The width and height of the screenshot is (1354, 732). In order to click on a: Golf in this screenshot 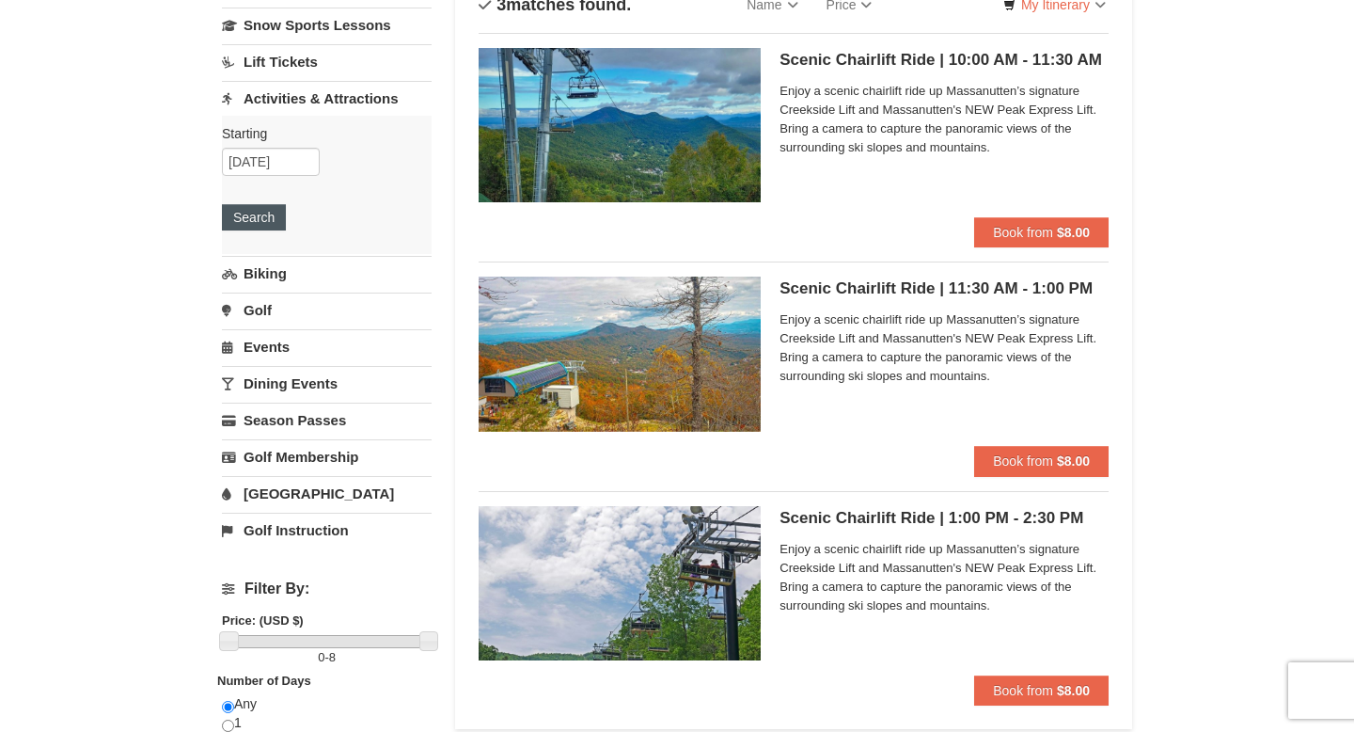, I will do `click(326, 309)`.